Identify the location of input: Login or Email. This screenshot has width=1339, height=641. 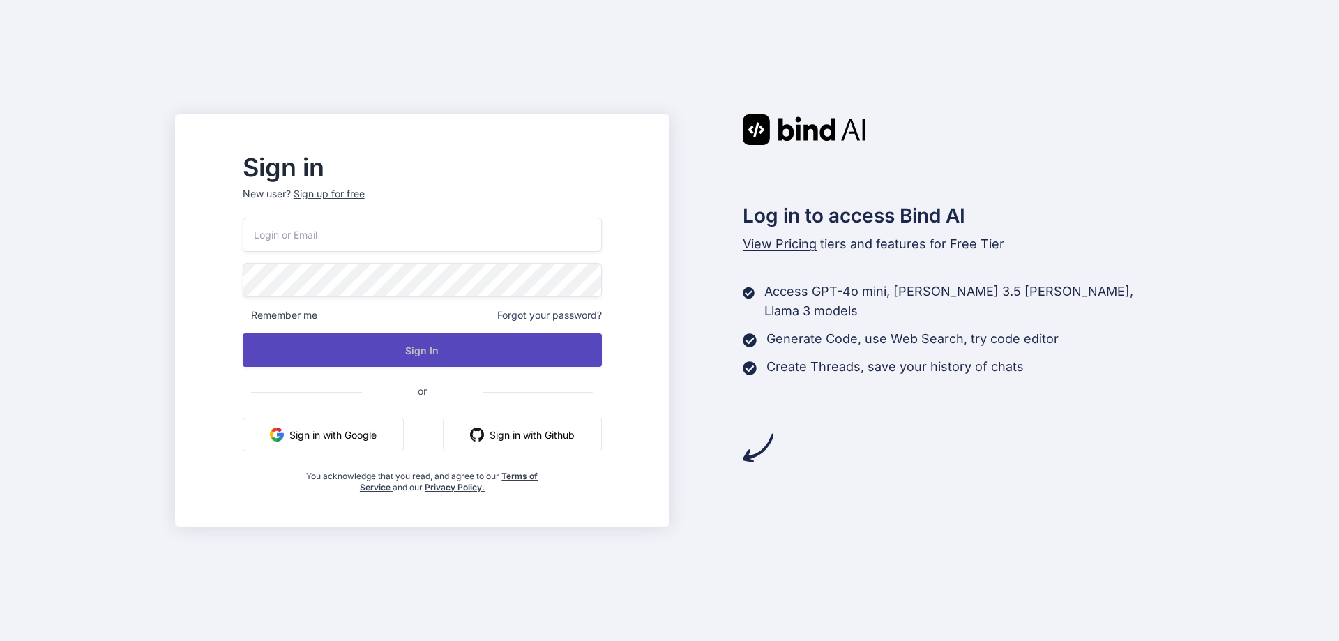
(422, 234).